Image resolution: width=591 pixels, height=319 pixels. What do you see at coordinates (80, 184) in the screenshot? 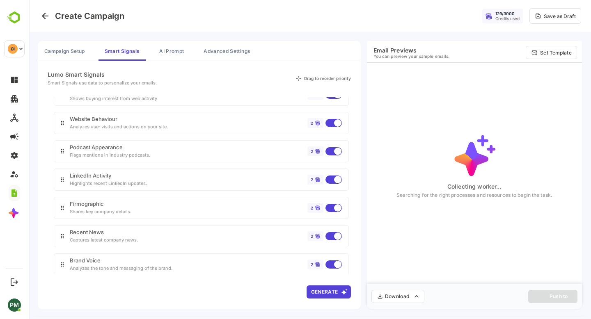
I see `div: Highlights recent LinkedIn updates.` at bounding box center [80, 184].